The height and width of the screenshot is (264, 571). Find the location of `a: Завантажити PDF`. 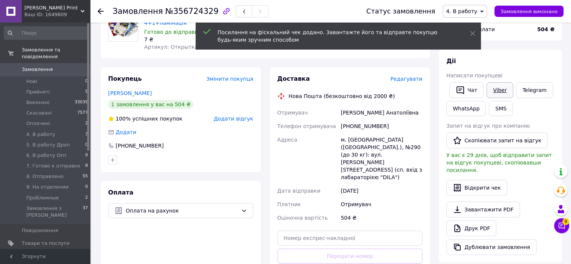

a: Завантажити PDF is located at coordinates (483, 210).